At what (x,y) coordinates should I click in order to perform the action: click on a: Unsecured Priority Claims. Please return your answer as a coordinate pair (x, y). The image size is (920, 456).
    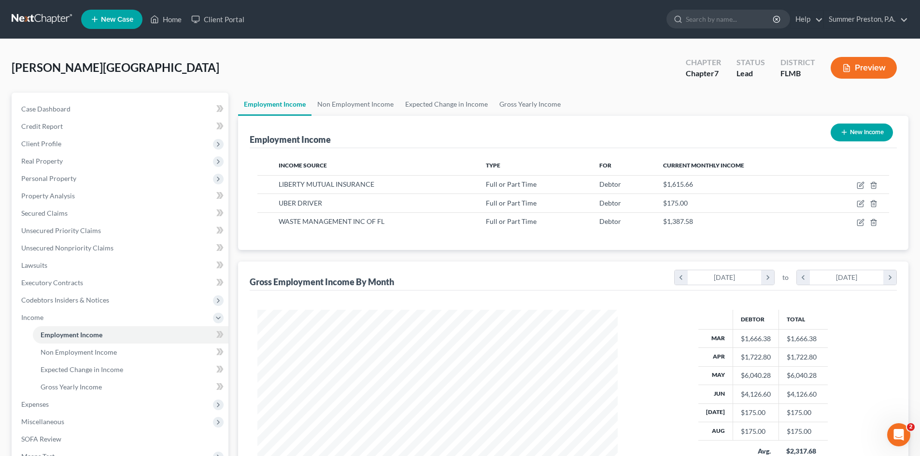
    Looking at the image, I should click on (121, 231).